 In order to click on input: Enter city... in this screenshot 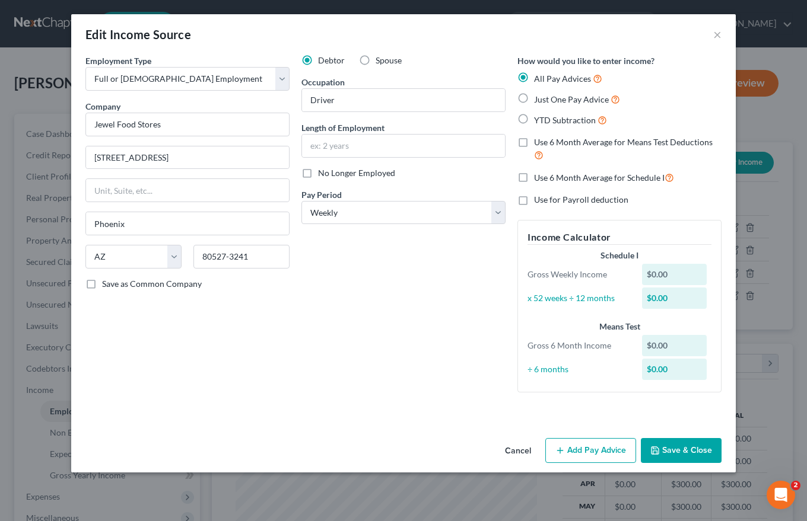, I will do `click(187, 224)`.